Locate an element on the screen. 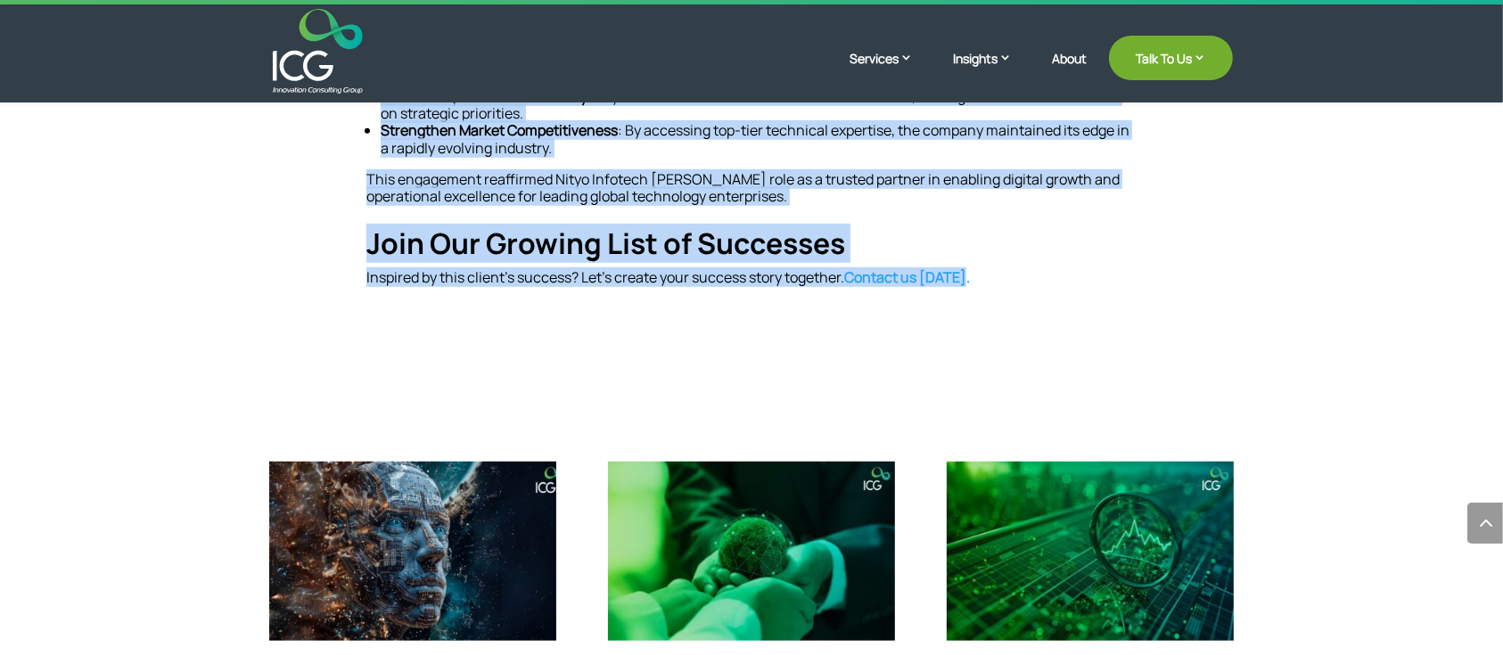 The width and height of the screenshot is (1503, 655). a: About is located at coordinates (1069, 72).